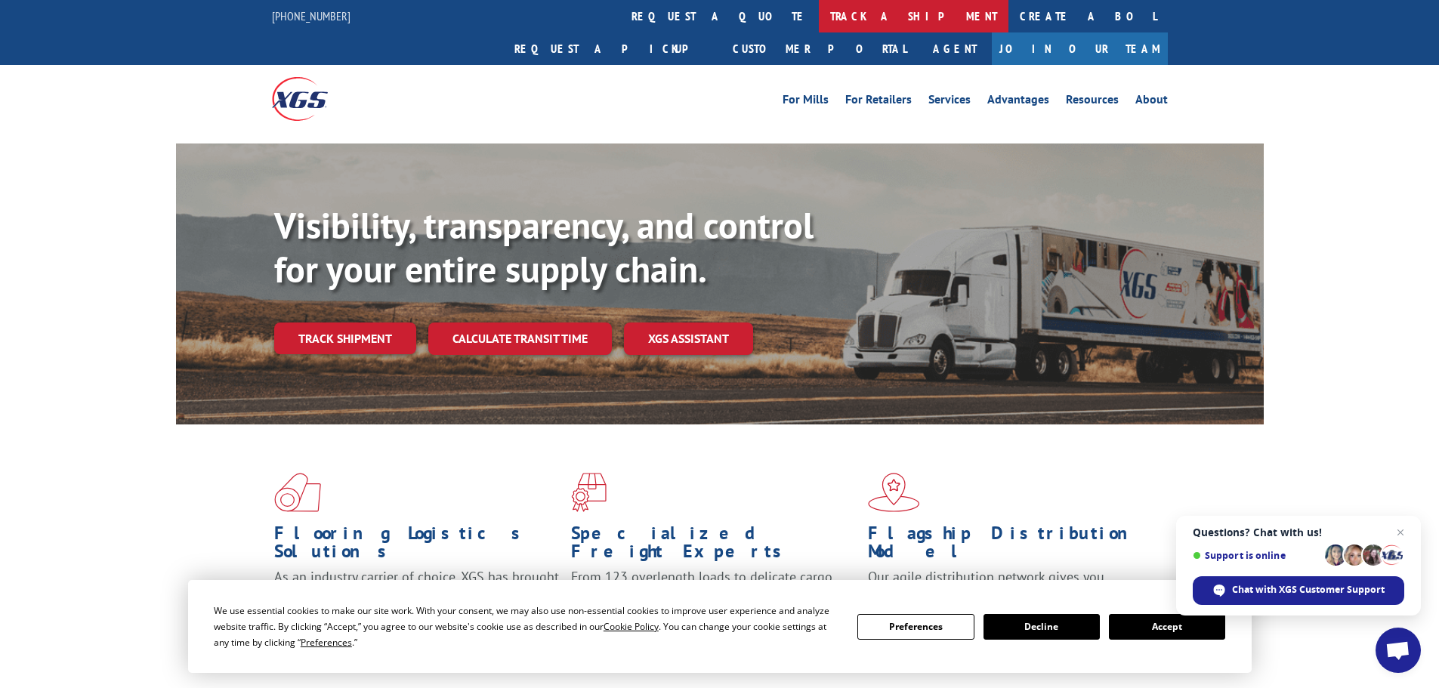 This screenshot has width=1439, height=688. What do you see at coordinates (1299, 591) in the screenshot?
I see `div: Chat with XGS Customer Support` at bounding box center [1299, 591].